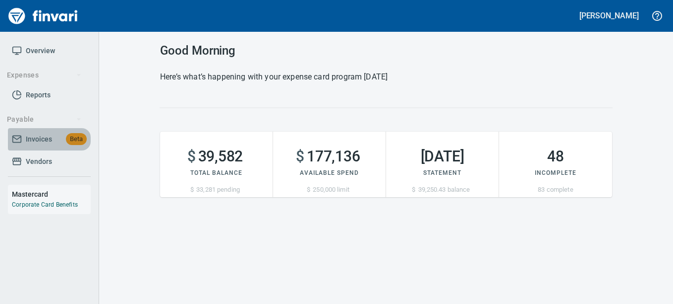 This screenshot has height=304, width=673. What do you see at coordinates (49, 51) in the screenshot?
I see `a: Overview` at bounding box center [49, 51].